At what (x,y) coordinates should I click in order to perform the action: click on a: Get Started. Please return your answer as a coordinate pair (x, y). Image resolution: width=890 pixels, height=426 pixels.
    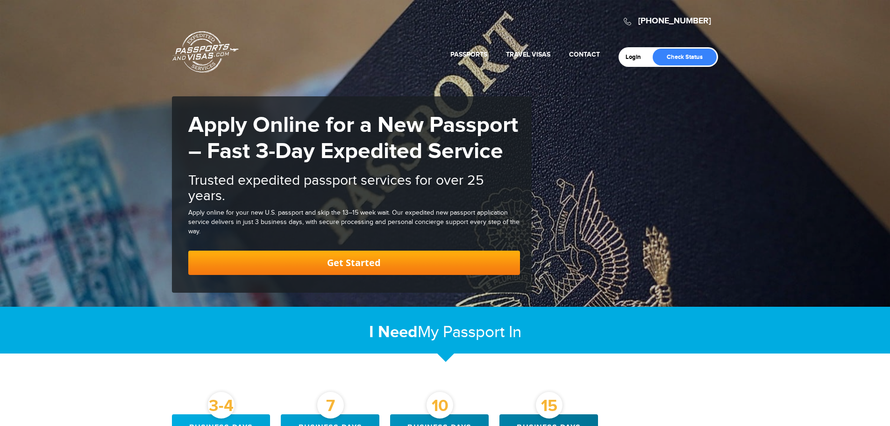
    Looking at the image, I should click on (354, 263).